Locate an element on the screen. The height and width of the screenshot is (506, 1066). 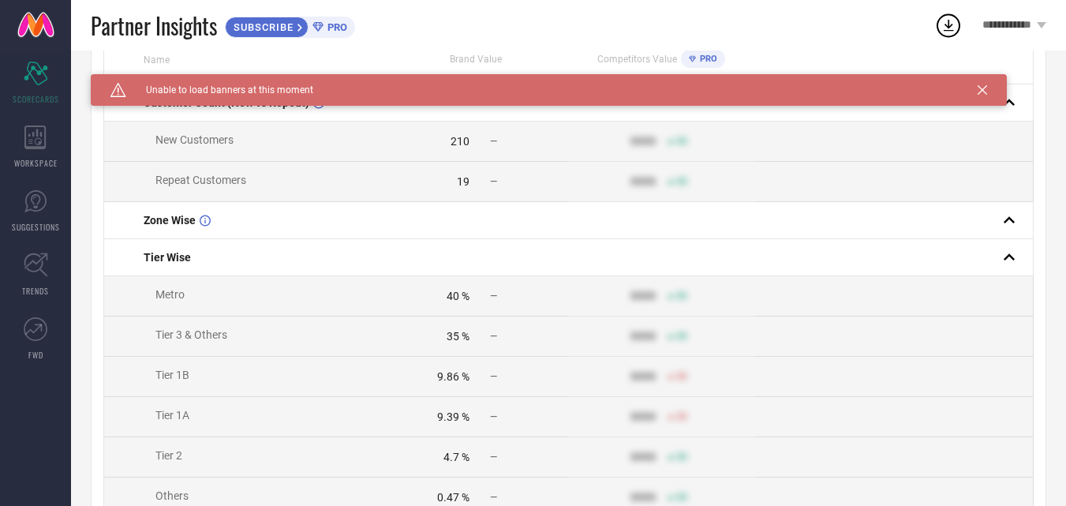
span: Name is located at coordinates (156, 60).